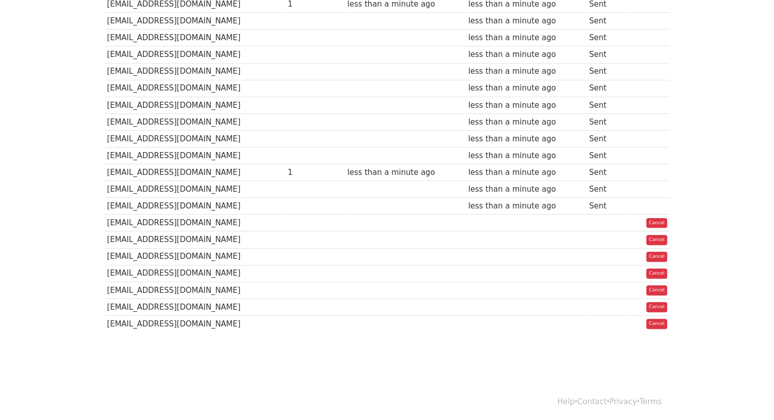 The image size is (774, 420). Describe the element at coordinates (623, 402) in the screenshot. I see `a: Privacy` at that location.